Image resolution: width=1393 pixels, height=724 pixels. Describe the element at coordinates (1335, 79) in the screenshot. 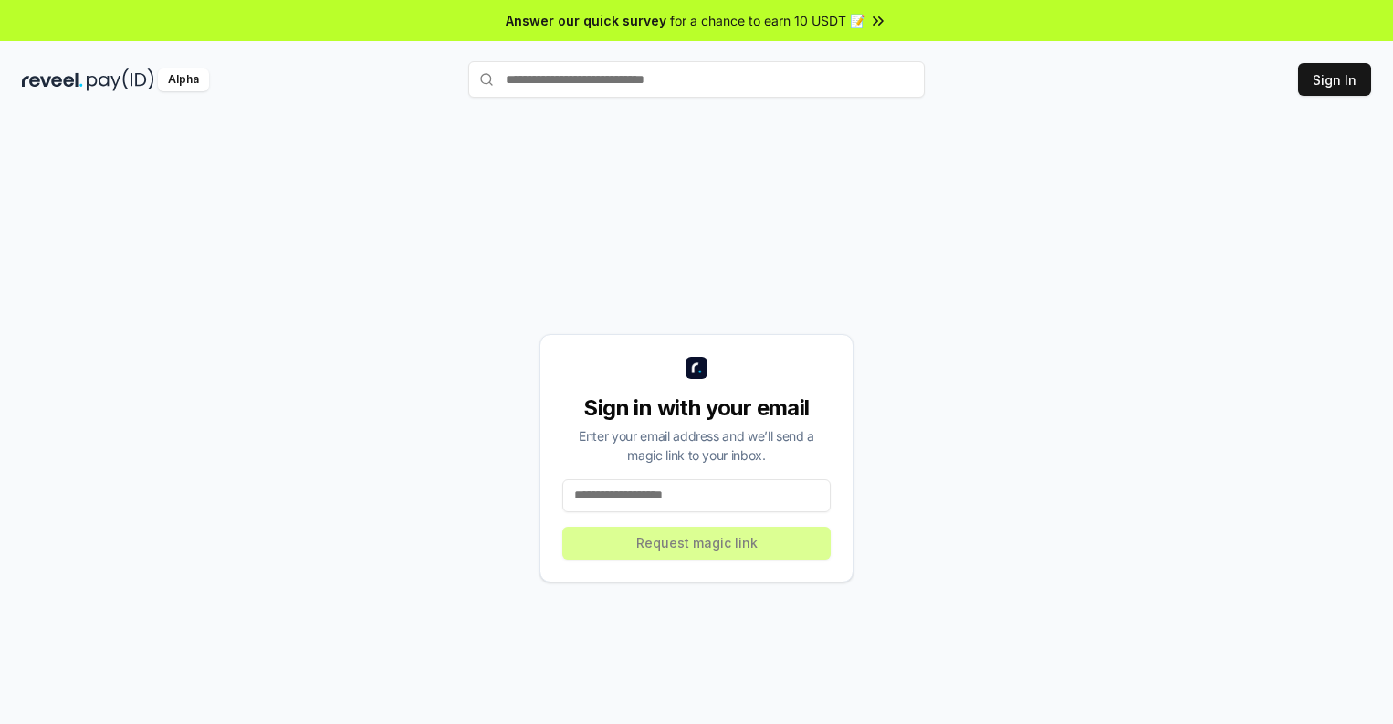

I see `button: Sign In` at that location.